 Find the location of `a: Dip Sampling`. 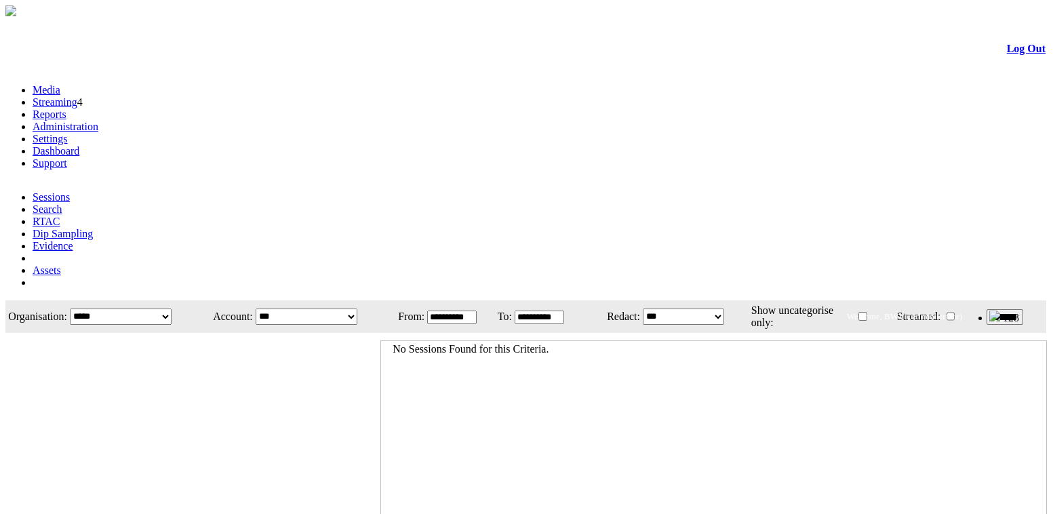

a: Dip Sampling is located at coordinates (62, 233).